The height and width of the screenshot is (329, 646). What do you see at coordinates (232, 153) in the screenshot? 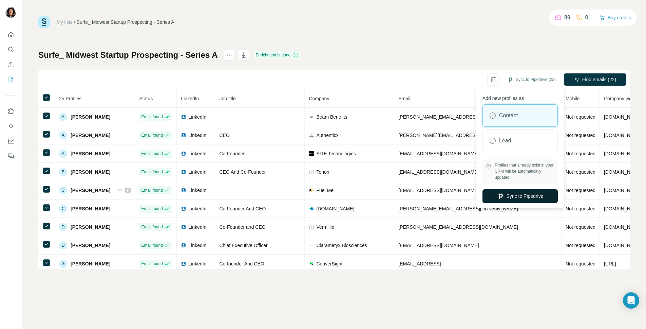
I see `span: Co-Founder` at bounding box center [232, 153].